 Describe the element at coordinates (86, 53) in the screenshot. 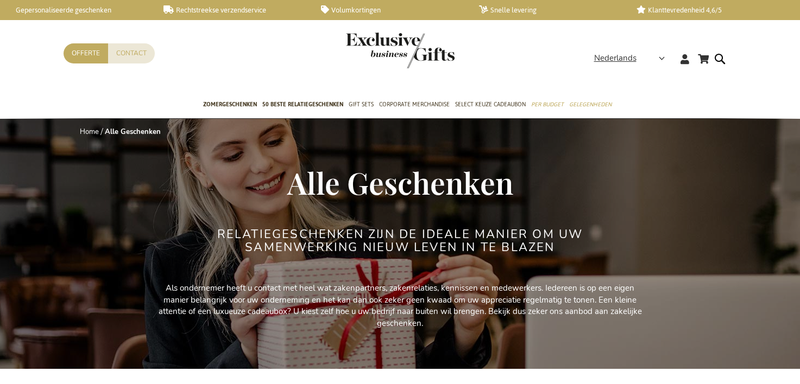

I see `a: Offerte` at that location.